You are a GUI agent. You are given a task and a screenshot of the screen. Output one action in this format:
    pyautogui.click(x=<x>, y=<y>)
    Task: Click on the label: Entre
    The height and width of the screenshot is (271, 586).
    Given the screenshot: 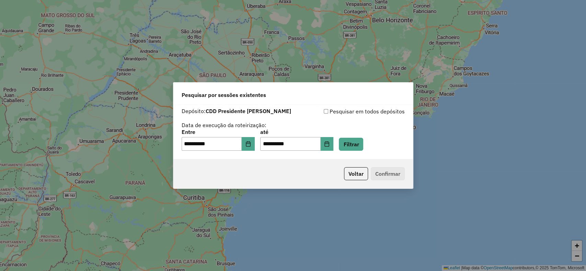 What is the action you would take?
    pyautogui.click(x=218, y=132)
    